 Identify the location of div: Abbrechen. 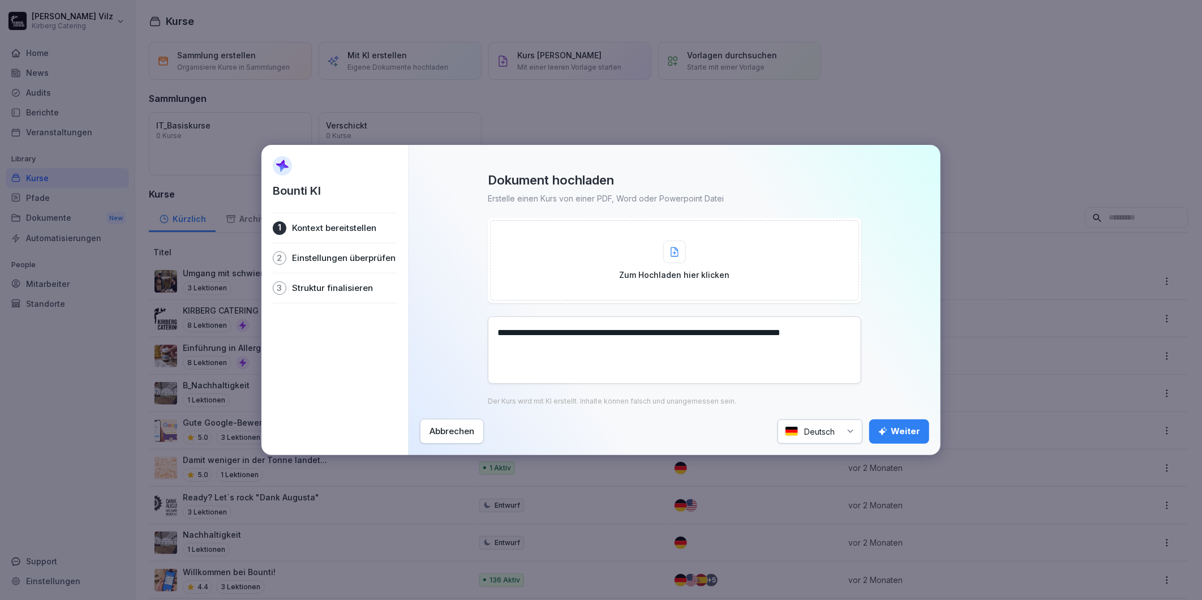
(452, 431).